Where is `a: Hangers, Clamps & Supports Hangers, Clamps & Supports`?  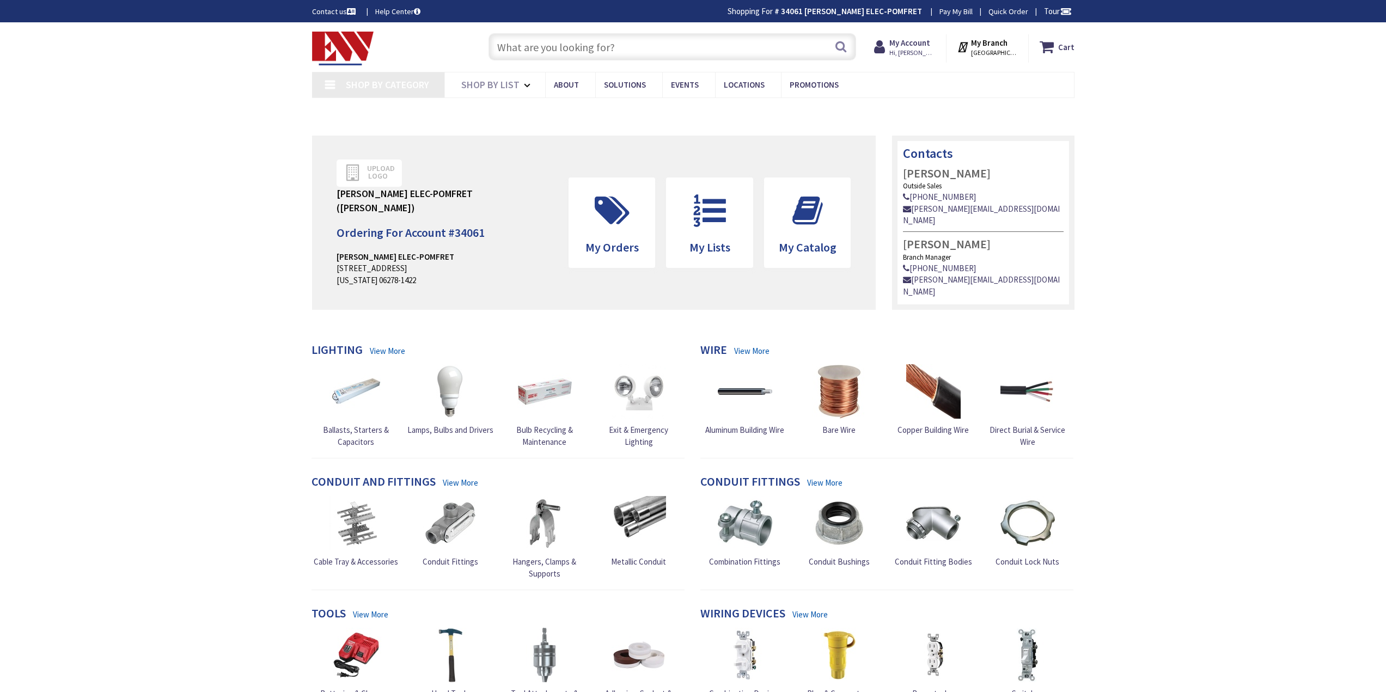
a: Hangers, Clamps & Supports Hangers, Clamps & Supports is located at coordinates (545, 538).